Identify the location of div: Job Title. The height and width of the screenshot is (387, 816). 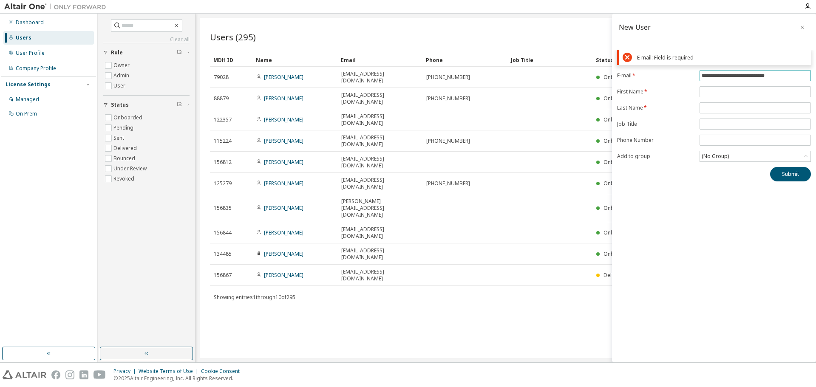
(550, 60).